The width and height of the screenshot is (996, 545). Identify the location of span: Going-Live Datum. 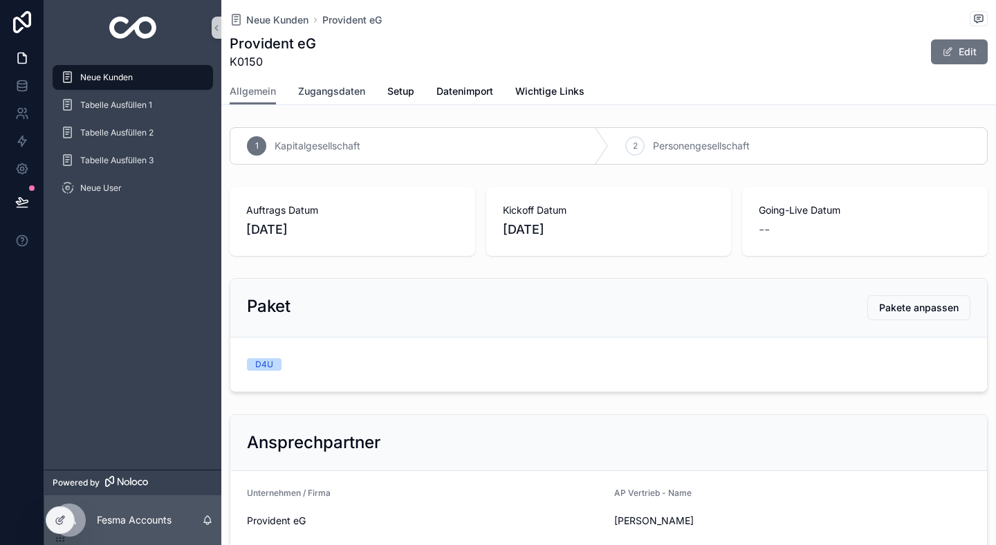
(864, 210).